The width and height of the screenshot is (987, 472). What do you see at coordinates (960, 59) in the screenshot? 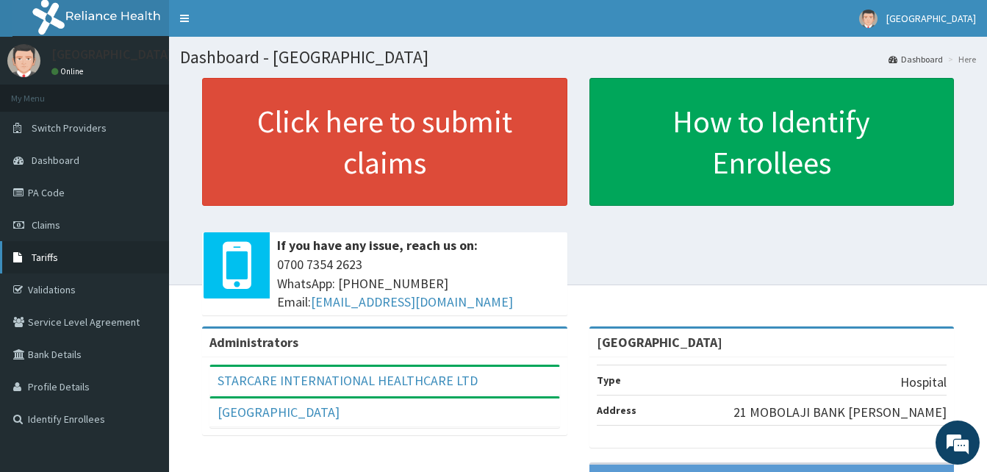
I see `li: Here` at bounding box center [960, 59].